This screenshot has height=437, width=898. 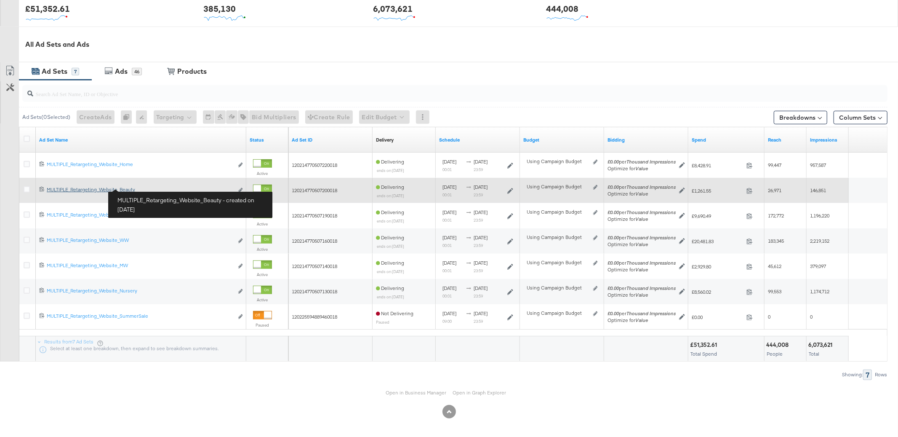 I want to click on span: 120214770507190018, so click(x=315, y=215).